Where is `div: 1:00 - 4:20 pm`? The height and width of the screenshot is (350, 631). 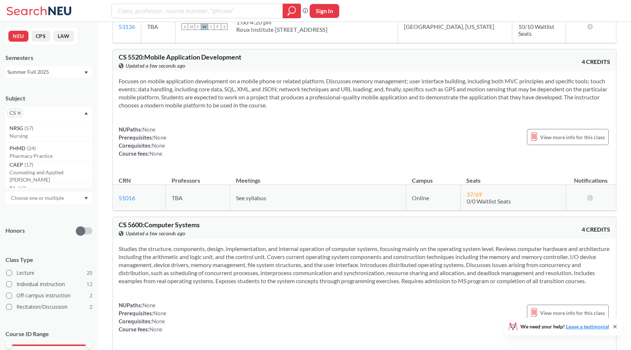 div: 1:00 - 4:20 pm is located at coordinates (282, 22).